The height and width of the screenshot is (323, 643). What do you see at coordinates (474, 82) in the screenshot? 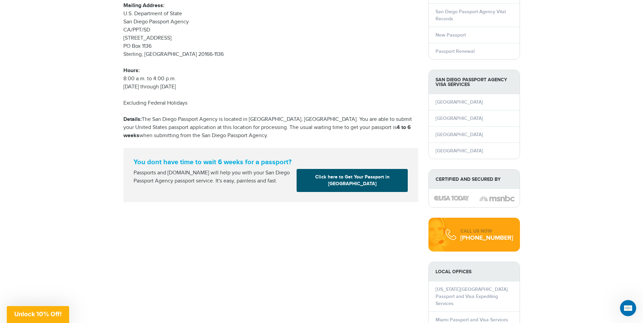
I see `strong: San Diego Passport Agency Visa Services` at bounding box center [474, 82].